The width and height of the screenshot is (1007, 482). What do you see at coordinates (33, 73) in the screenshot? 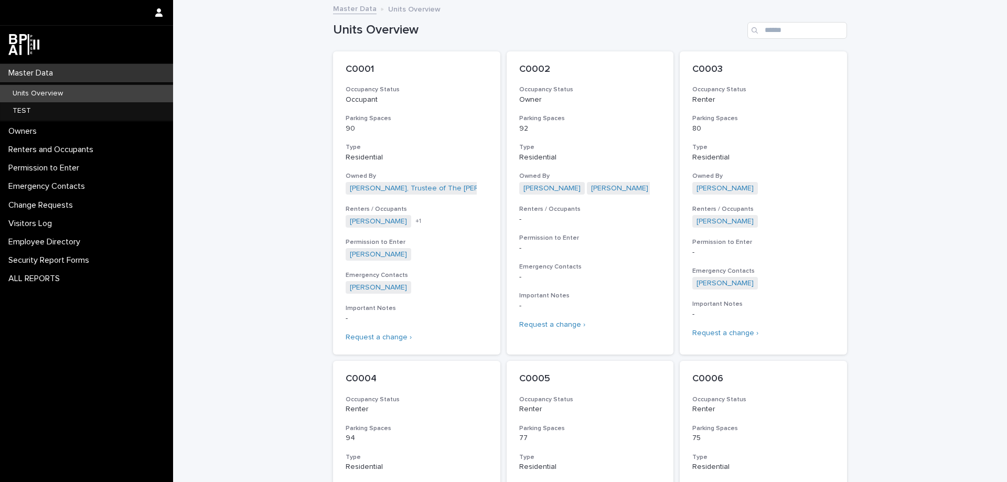
I see `p: Master Data` at bounding box center [33, 73].